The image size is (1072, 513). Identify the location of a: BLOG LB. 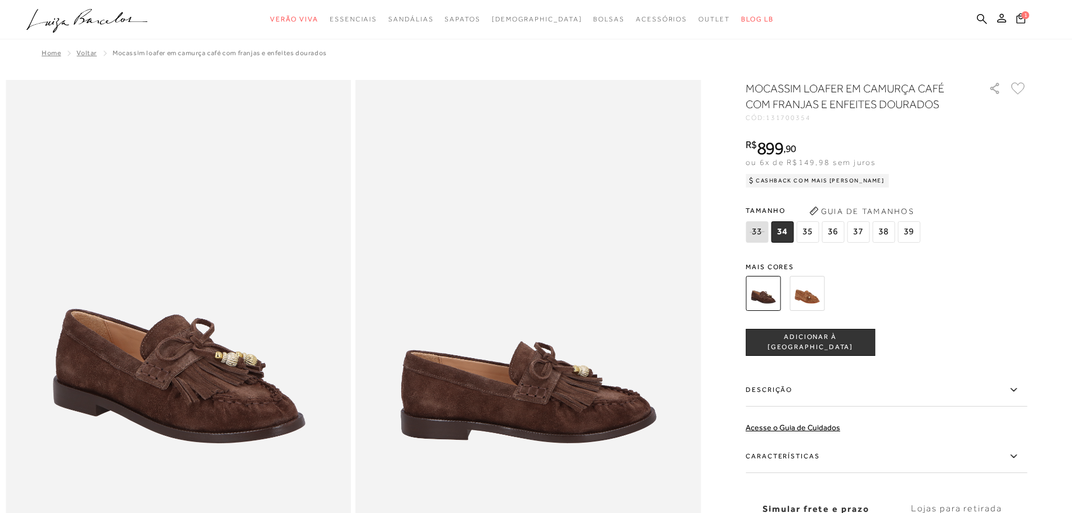
(758, 19).